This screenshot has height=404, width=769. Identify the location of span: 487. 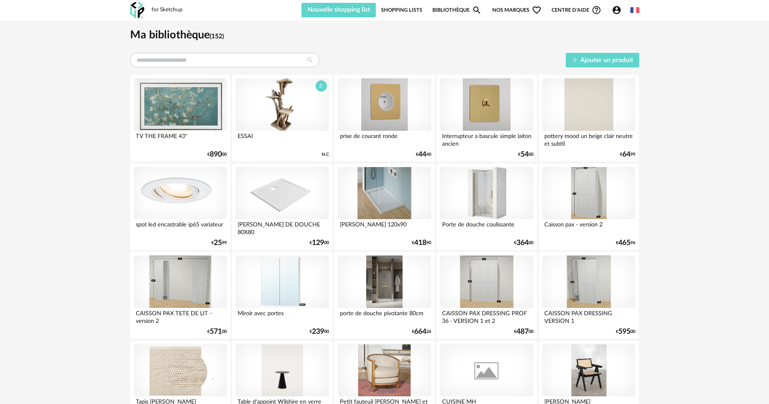
(522, 332).